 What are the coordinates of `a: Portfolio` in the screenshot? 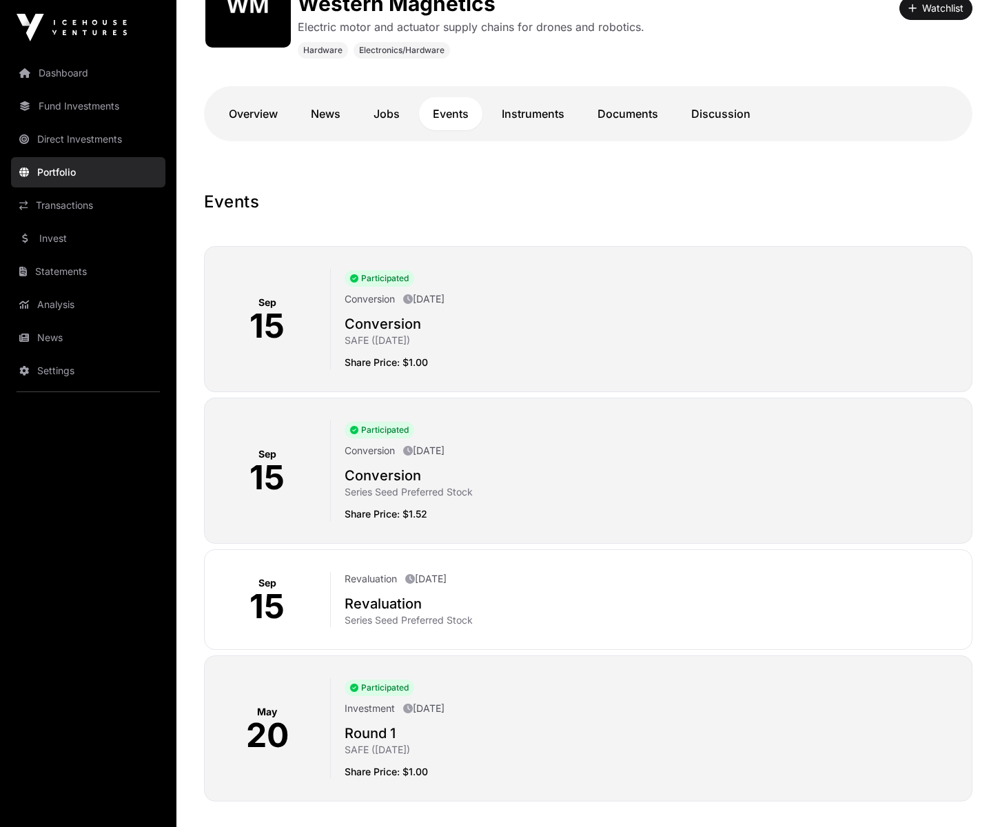 It's located at (88, 172).